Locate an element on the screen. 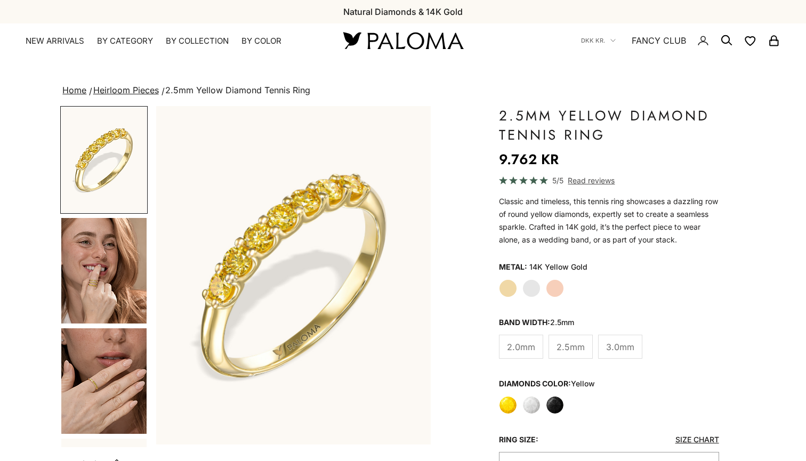 This screenshot has width=806, height=461. button: Go to item 4 is located at coordinates (104, 271).